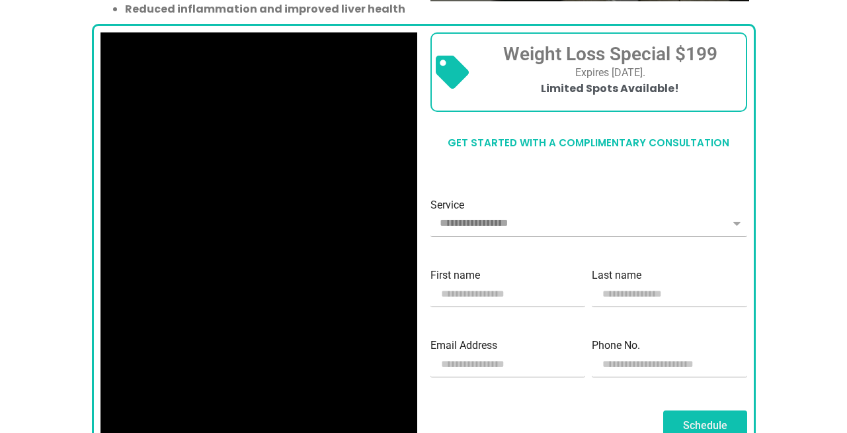 Image resolution: width=847 pixels, height=433 pixels. What do you see at coordinates (705, 425) in the screenshot?
I see `span: Schedule` at bounding box center [705, 425].